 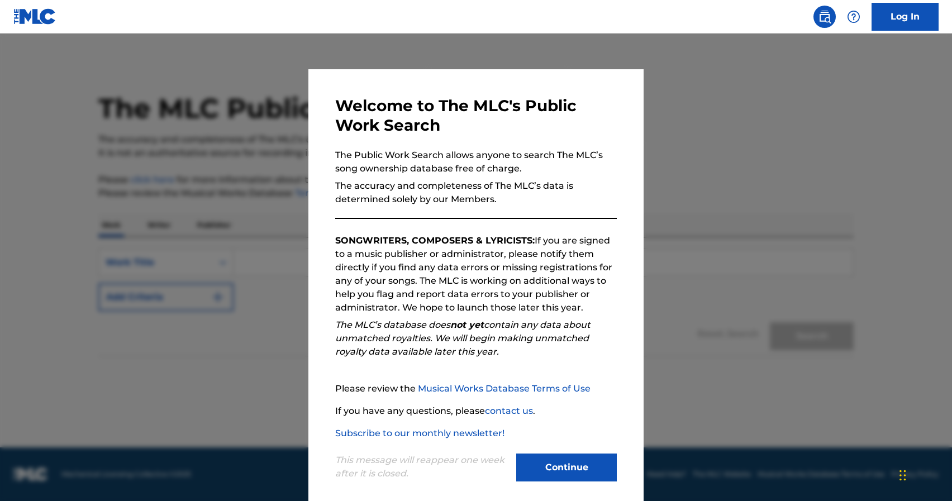 What do you see at coordinates (825, 17) in the screenshot?
I see `img: search` at bounding box center [825, 17].